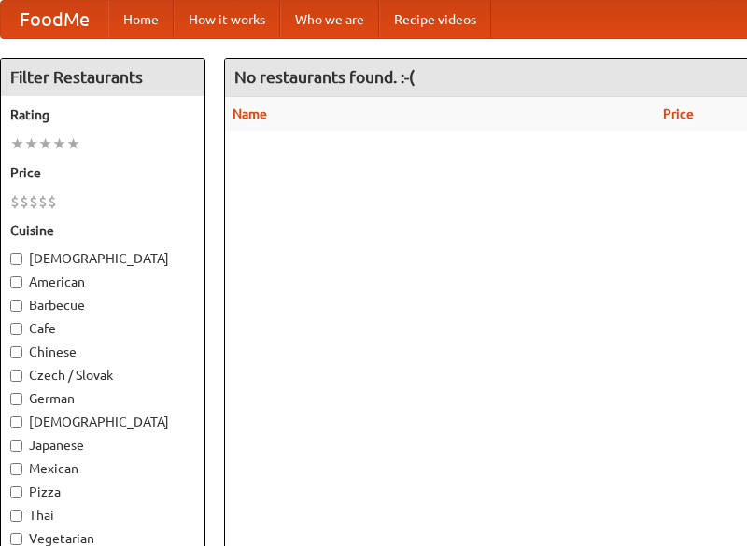 Image resolution: width=747 pixels, height=546 pixels. I want to click on label: Cafe, so click(103, 329).